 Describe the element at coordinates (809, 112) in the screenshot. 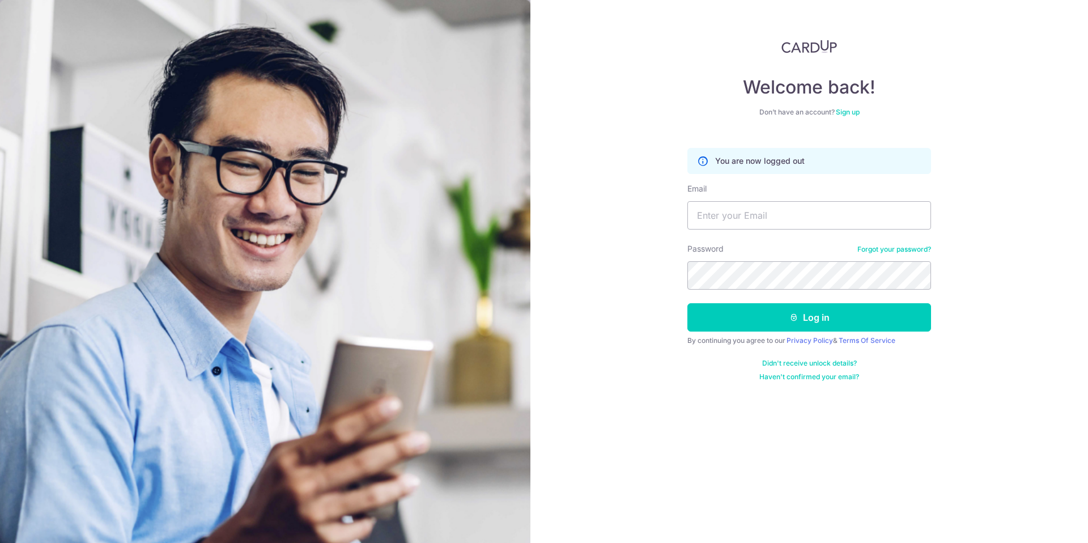

I see `div: Don’t have an account?` at that location.